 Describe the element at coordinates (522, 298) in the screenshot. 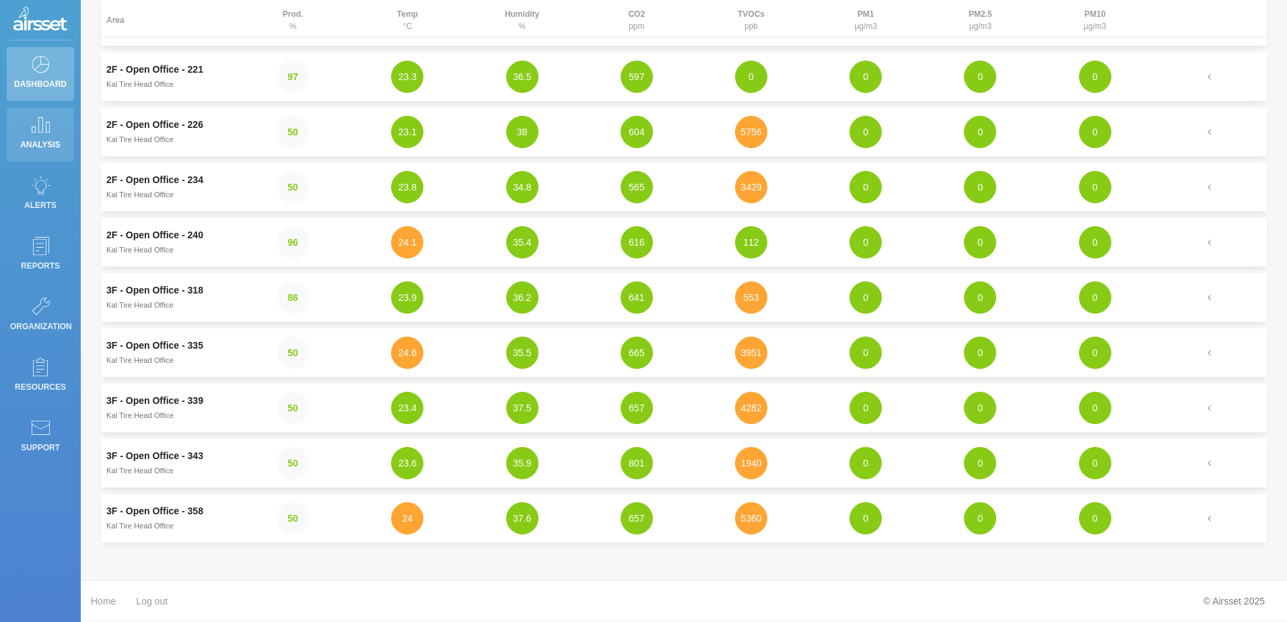

I see `button: 36.2` at that location.